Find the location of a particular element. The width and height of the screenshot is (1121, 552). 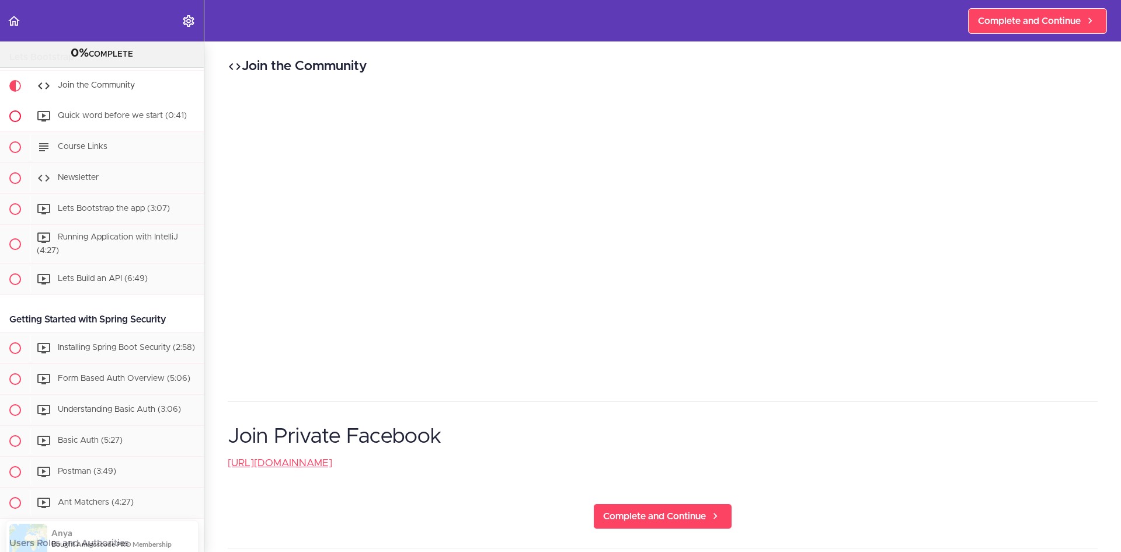

span: Ant Matchers (4:27) is located at coordinates (96, 502).